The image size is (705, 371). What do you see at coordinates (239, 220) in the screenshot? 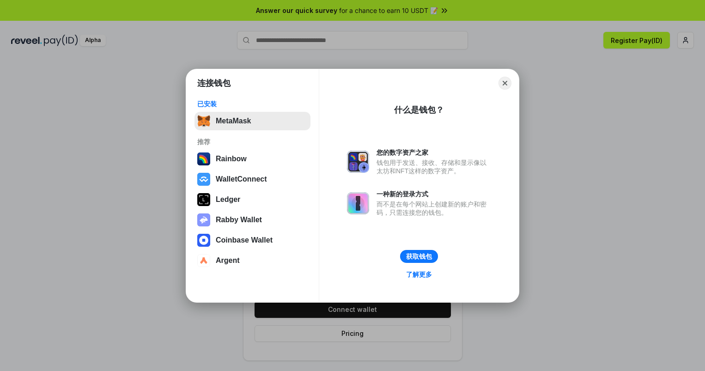
I see `div: Rabby Wallet` at bounding box center [239, 220].